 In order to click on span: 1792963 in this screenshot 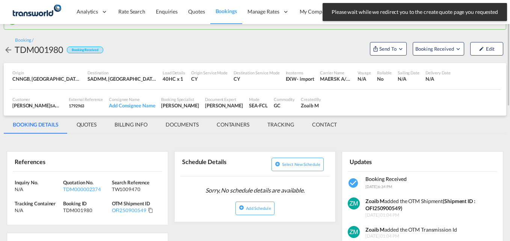, I will do `click(76, 105)`.